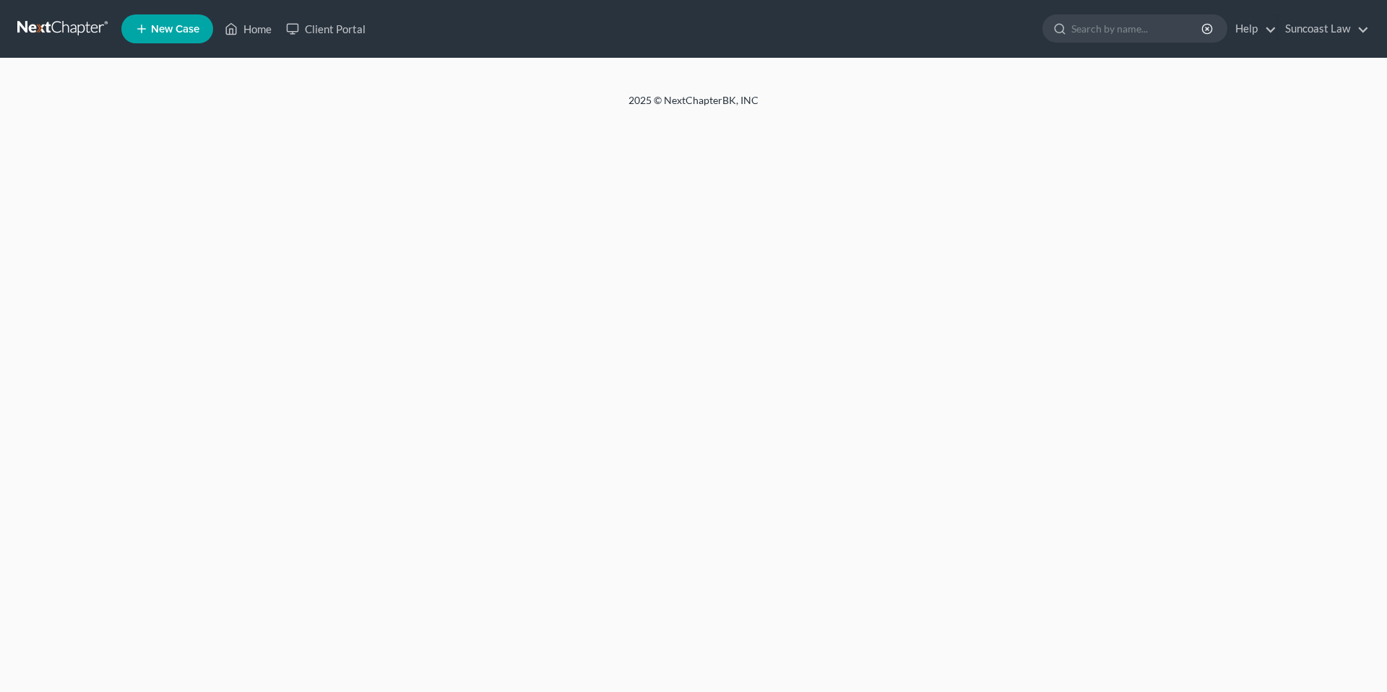 Image resolution: width=1387 pixels, height=692 pixels. What do you see at coordinates (175, 29) in the screenshot?
I see `span: New Case` at bounding box center [175, 29].